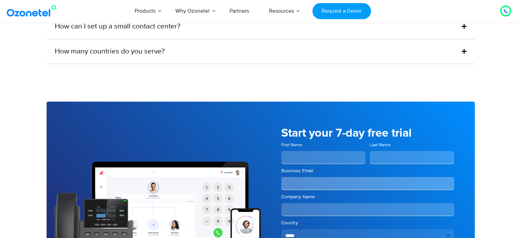 The height and width of the screenshot is (238, 521). I want to click on label: First Name, so click(323, 145).